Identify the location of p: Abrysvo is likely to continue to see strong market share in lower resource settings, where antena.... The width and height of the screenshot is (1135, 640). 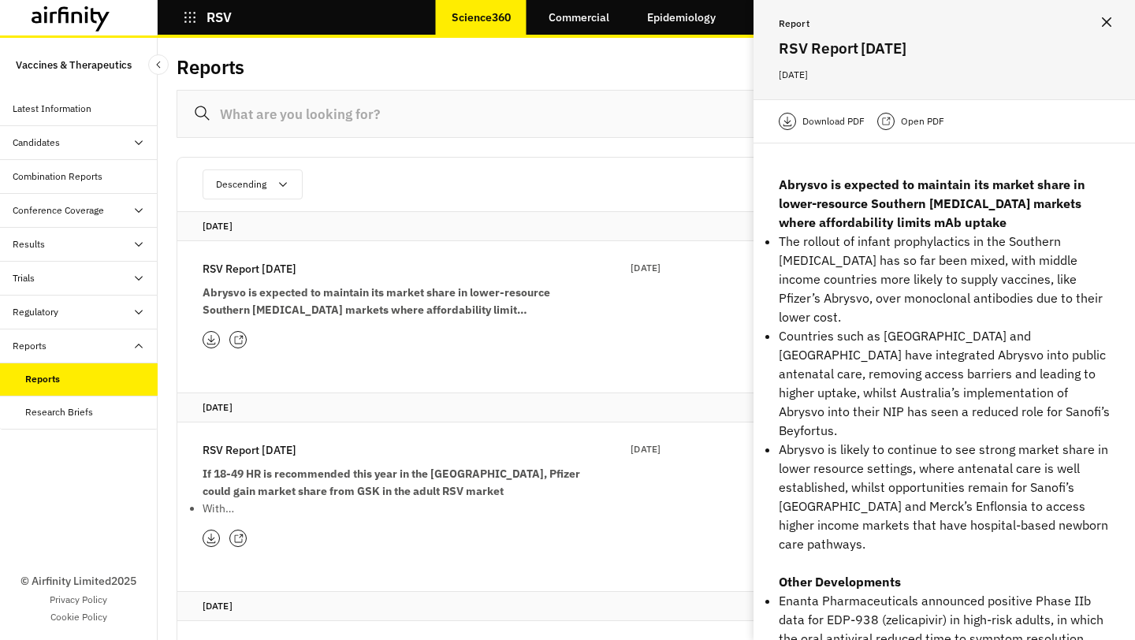
(944, 497).